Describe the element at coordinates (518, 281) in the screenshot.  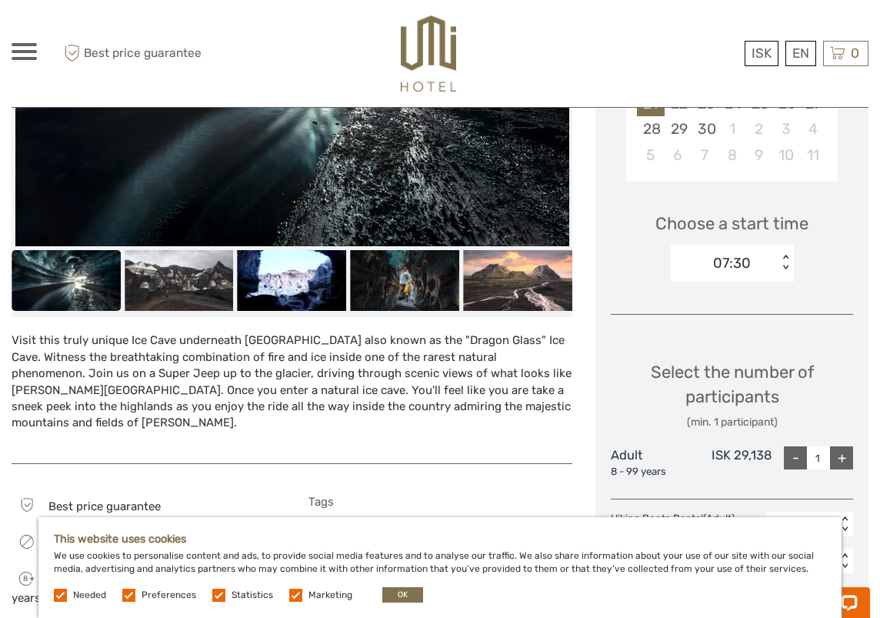
I see `img: 35a055ff8fe74cd4b58e04767fa824ae_slider_thumbnail.jpg` at that location.